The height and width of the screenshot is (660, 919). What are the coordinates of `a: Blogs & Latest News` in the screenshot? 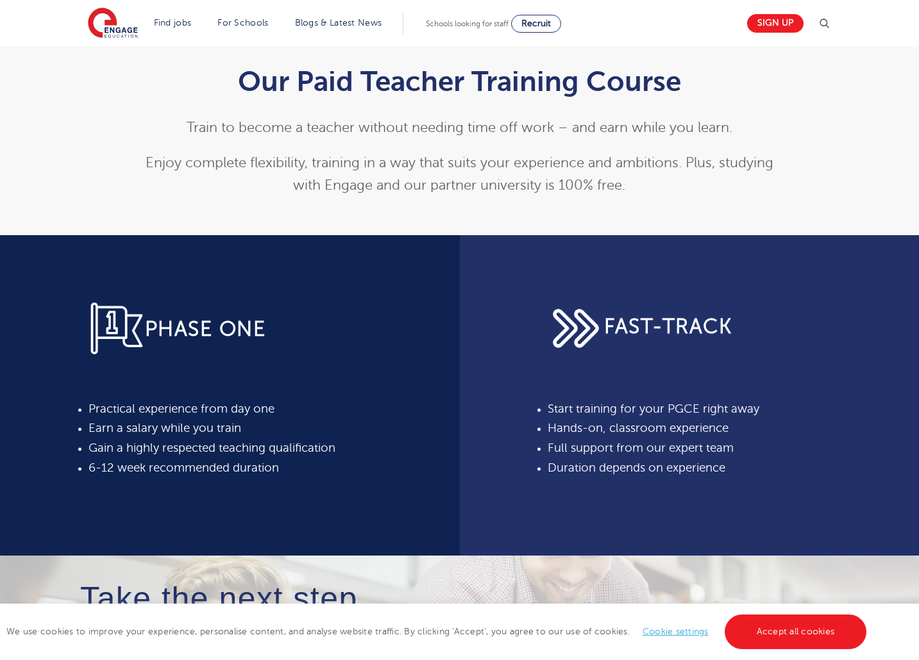 It's located at (338, 22).